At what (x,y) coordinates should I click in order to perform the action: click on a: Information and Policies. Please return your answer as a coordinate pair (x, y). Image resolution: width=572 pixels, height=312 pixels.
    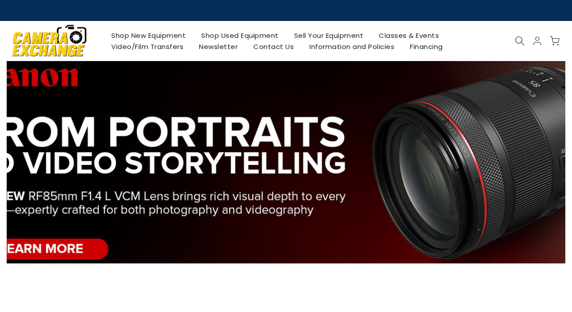
    Looking at the image, I should click on (352, 46).